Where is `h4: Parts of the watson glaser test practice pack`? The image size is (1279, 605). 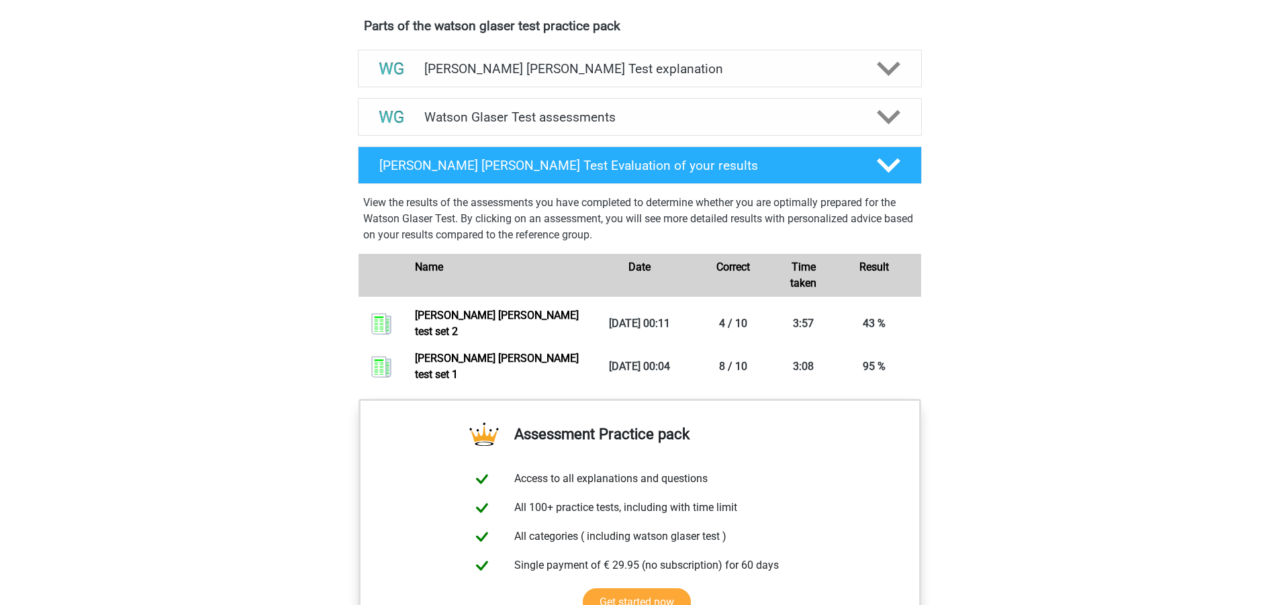
h4: Parts of the watson glaser test practice pack is located at coordinates (640, 26).